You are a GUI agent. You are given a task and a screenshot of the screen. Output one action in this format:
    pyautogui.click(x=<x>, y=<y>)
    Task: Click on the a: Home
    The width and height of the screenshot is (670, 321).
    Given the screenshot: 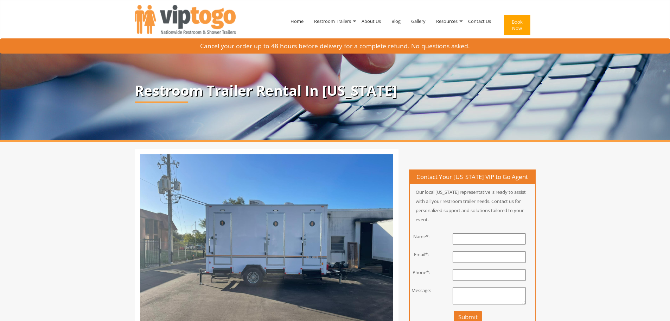 What is the action you would take?
    pyautogui.click(x=297, y=21)
    